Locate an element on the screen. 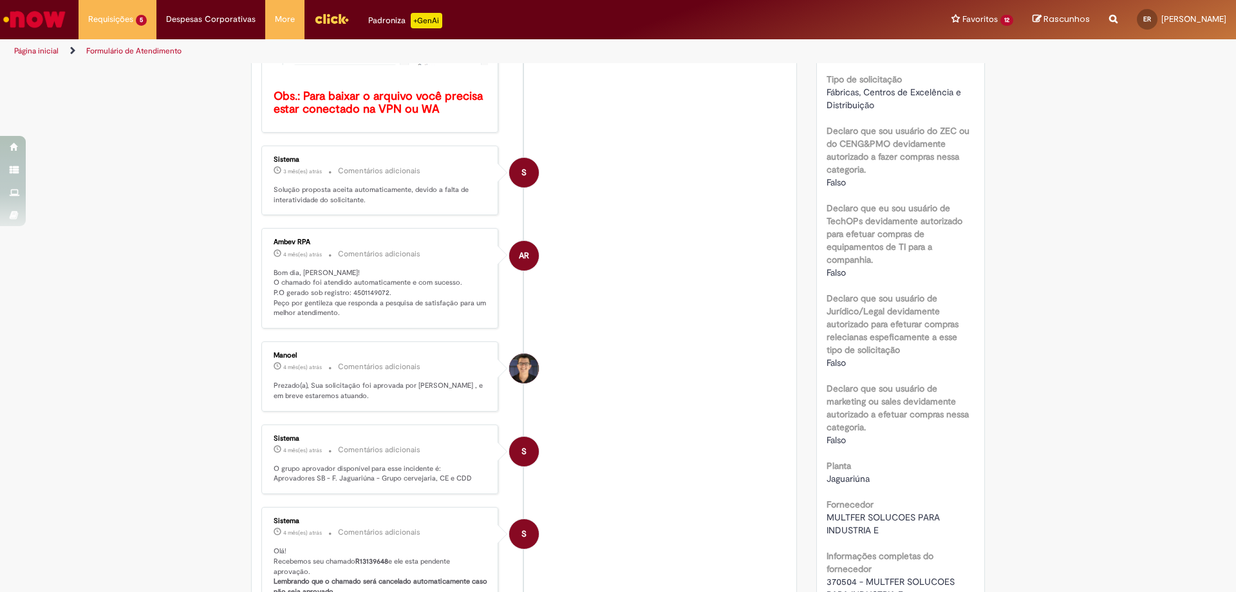 This screenshot has height=592, width=1236. span: Rascunhos is located at coordinates (1067, 19).